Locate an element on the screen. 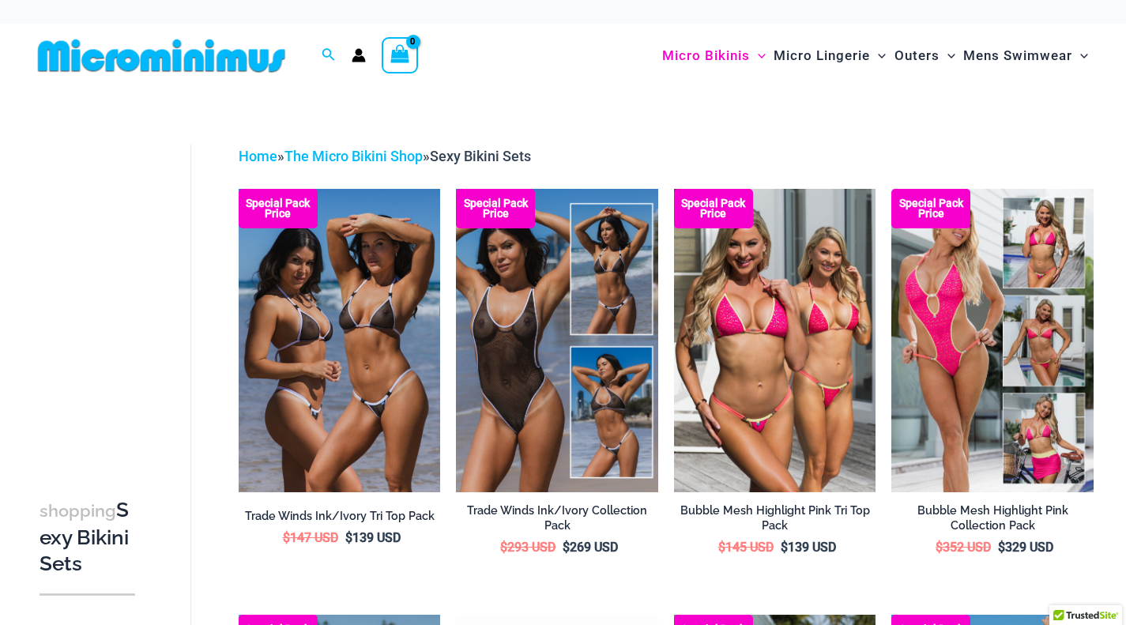  a: Trade Winds Ink/Ivory Collection Pack is located at coordinates (557, 521).